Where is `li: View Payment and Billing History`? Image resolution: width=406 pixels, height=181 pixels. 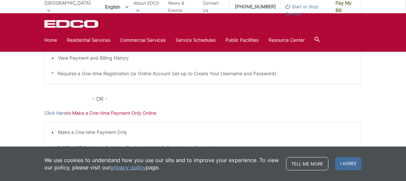
li: View Payment and Billing History is located at coordinates (206, 58).